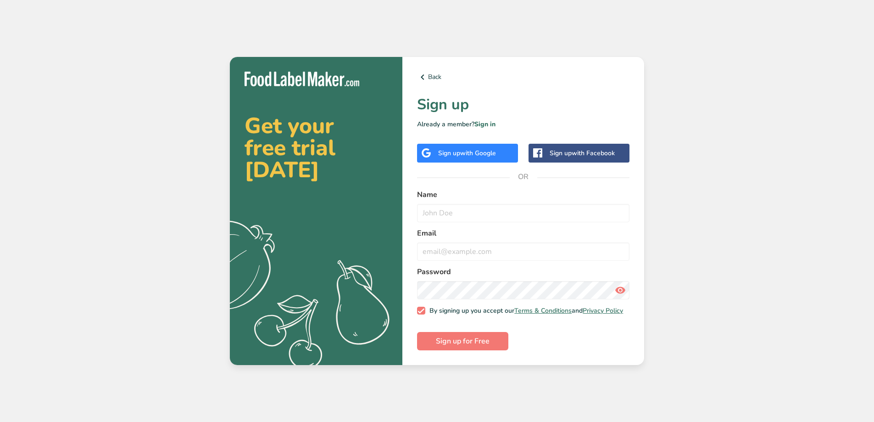 Image resolution: width=874 pixels, height=422 pixels. What do you see at coordinates (523, 177) in the screenshot?
I see `span: OR` at bounding box center [523, 177].